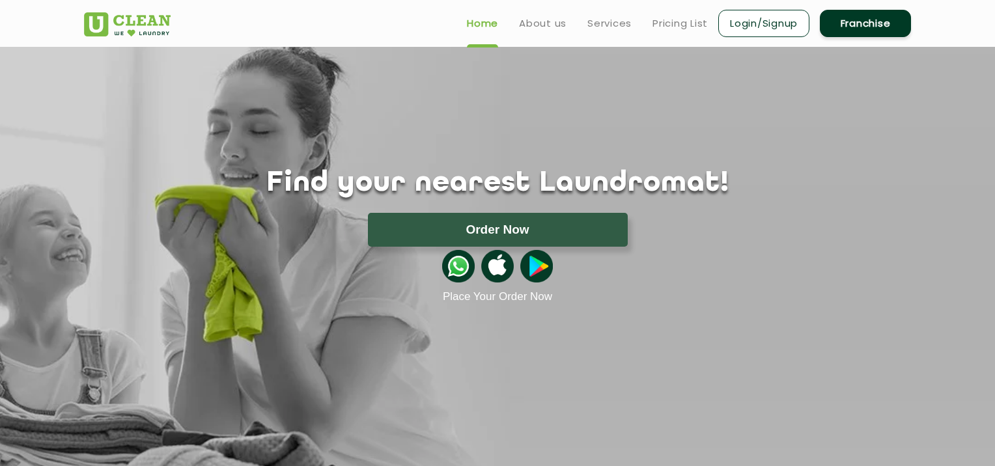 This screenshot has height=466, width=995. What do you see at coordinates (127, 24) in the screenshot?
I see `img: UClean Laundry and Dry Cleaning` at bounding box center [127, 24].